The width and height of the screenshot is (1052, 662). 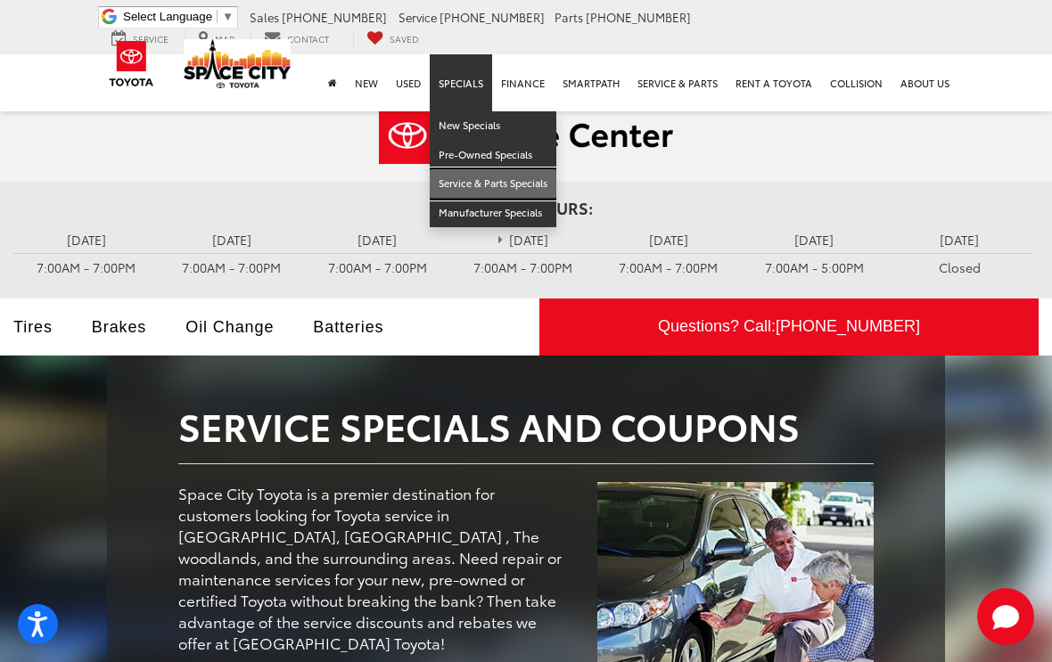 What do you see at coordinates (522, 83) in the screenshot?
I see `a: Finance` at bounding box center [522, 83].